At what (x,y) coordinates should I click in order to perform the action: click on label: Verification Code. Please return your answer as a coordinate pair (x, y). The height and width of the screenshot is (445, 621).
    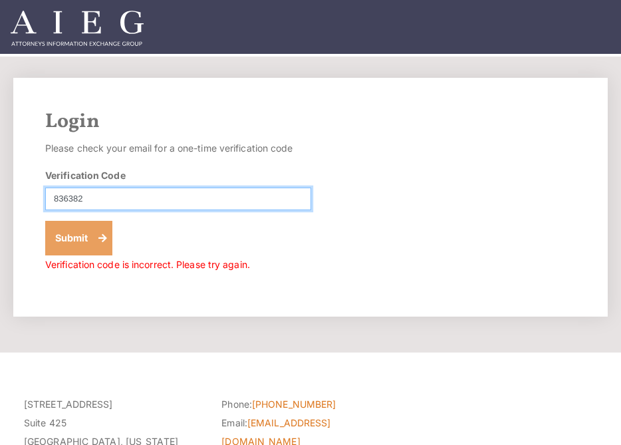
    Looking at the image, I should click on (85, 175).